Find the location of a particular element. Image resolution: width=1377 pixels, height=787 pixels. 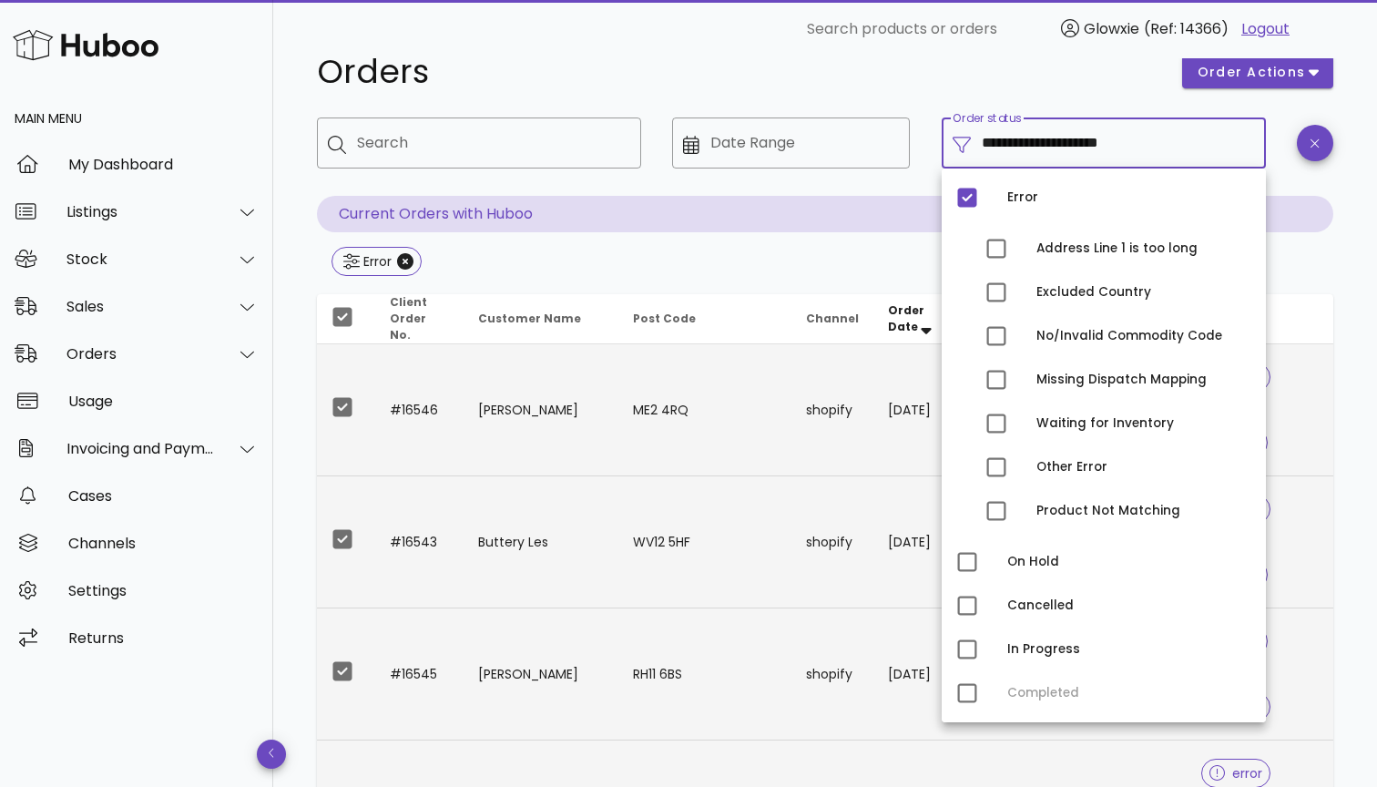

div: Channels is located at coordinates (163, 543).